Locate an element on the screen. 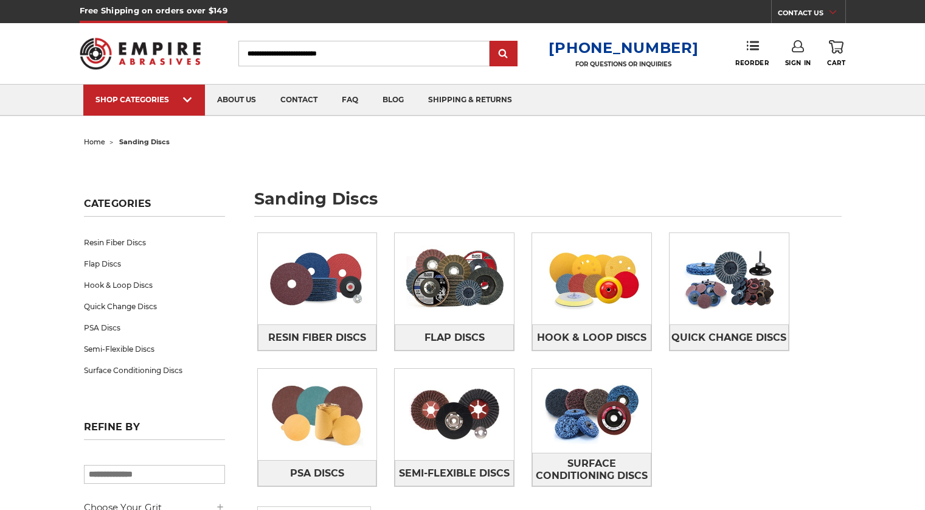  div: SHOP CATEGORIES is located at coordinates (144, 99).